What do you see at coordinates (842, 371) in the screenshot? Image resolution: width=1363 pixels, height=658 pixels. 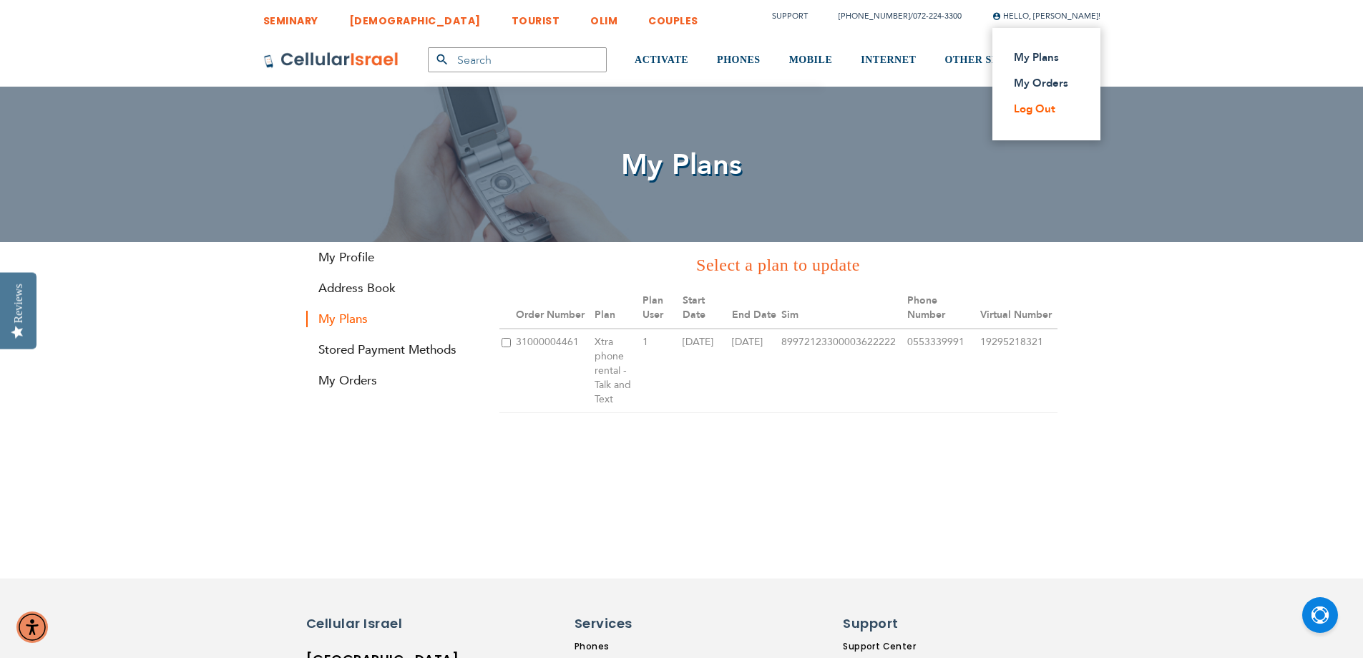 I see `td: 89972123300003622222` at bounding box center [842, 371].